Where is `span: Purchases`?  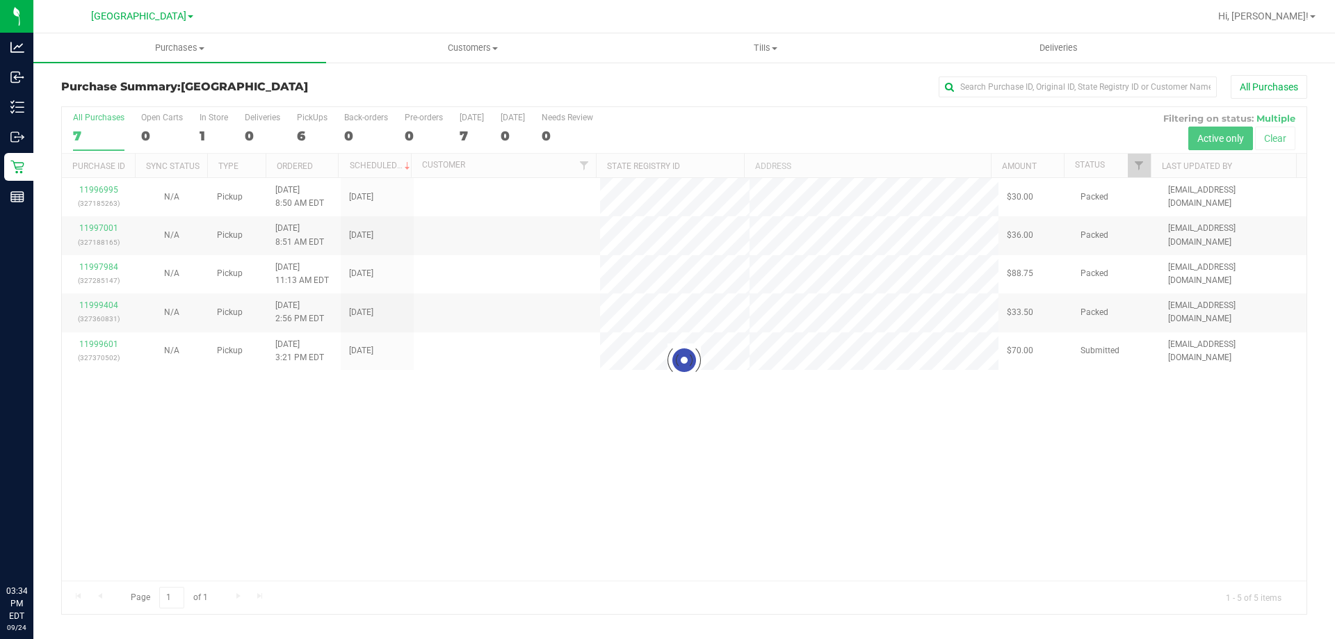
span: Purchases is located at coordinates (179, 48).